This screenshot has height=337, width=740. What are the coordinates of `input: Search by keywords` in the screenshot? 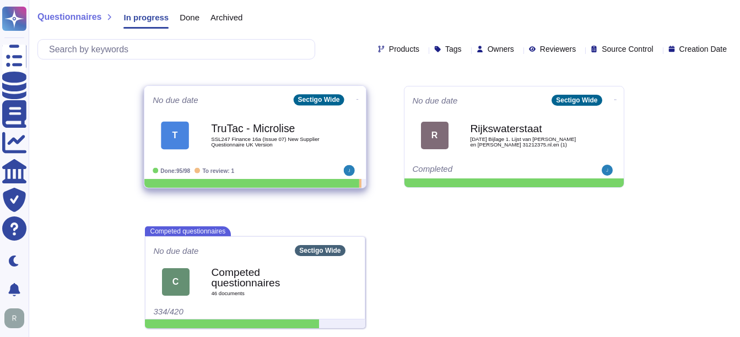 It's located at (179, 49).